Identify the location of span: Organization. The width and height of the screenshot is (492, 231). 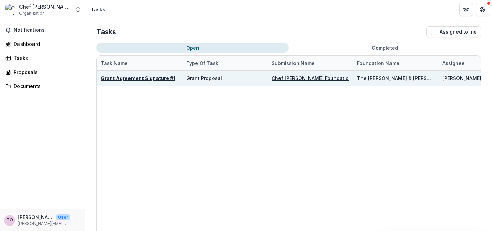
(32, 13).